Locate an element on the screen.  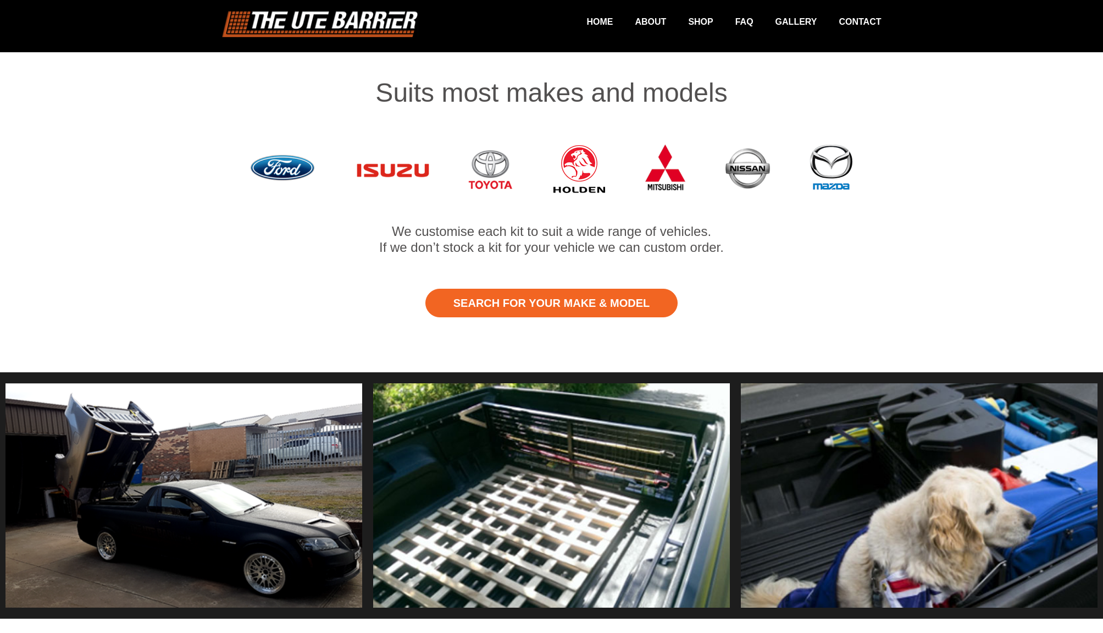
img: Isuzu is located at coordinates (393, 169).